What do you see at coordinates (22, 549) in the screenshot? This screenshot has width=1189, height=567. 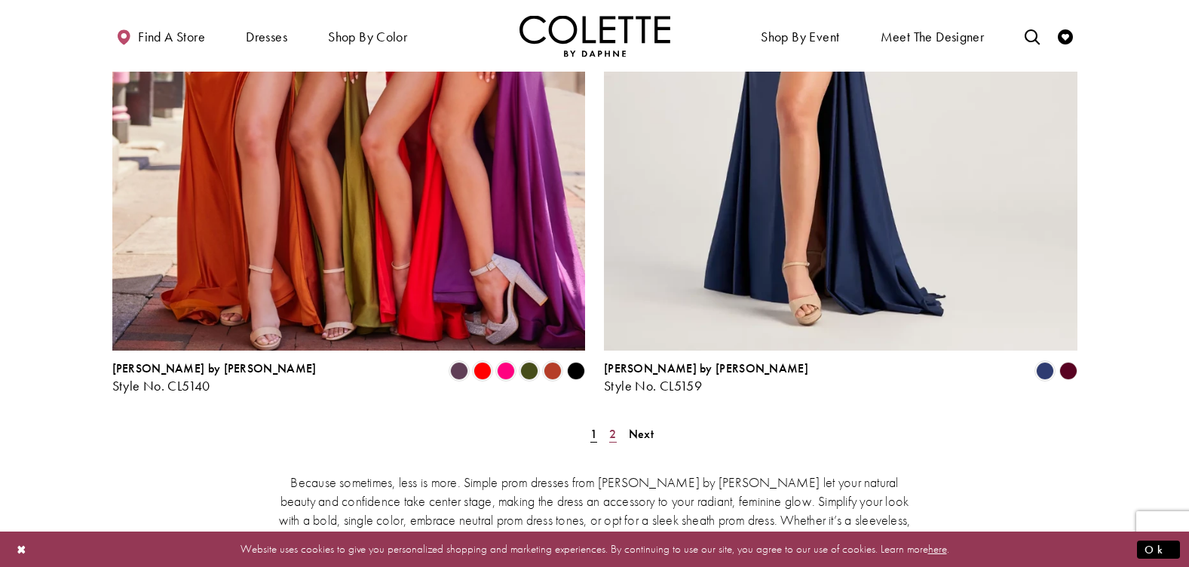 I see `button: Close Dialog` at bounding box center [22, 549].